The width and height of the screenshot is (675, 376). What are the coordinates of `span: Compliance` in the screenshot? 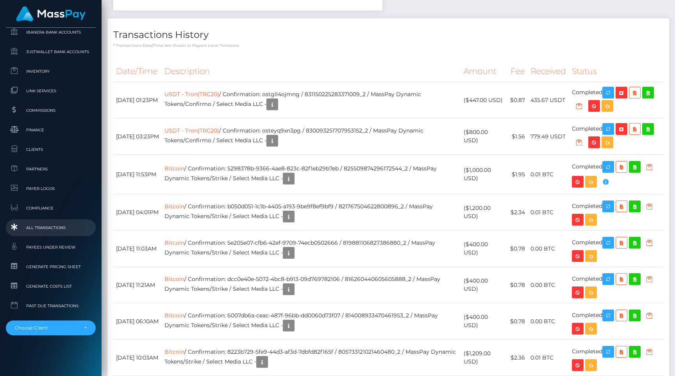 It's located at (51, 208).